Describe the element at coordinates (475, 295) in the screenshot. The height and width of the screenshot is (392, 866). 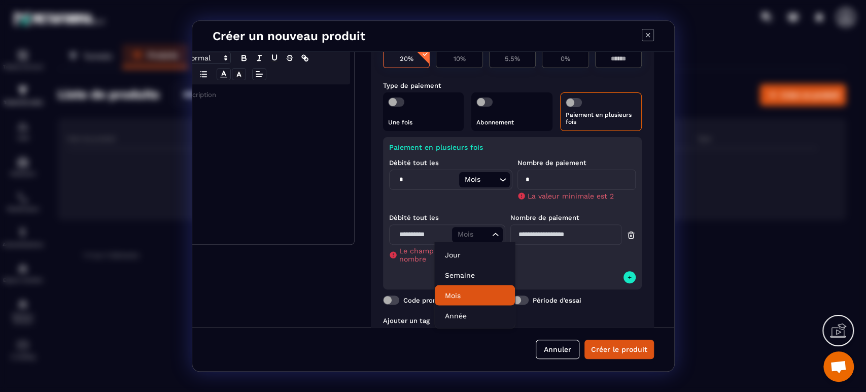
I see `p: Mois` at that location.